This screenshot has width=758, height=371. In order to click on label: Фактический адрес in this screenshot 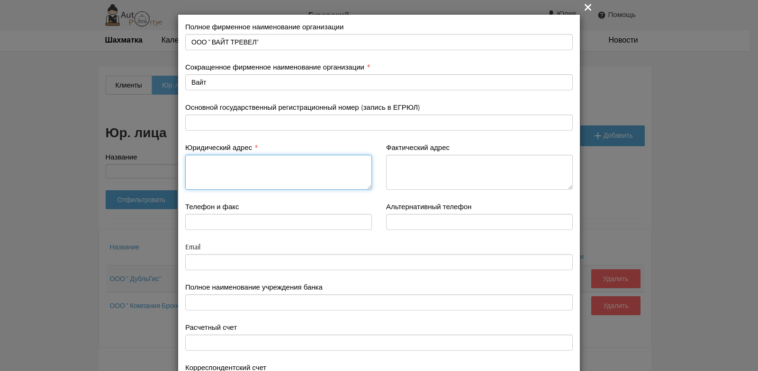, I will do `click(418, 147)`.